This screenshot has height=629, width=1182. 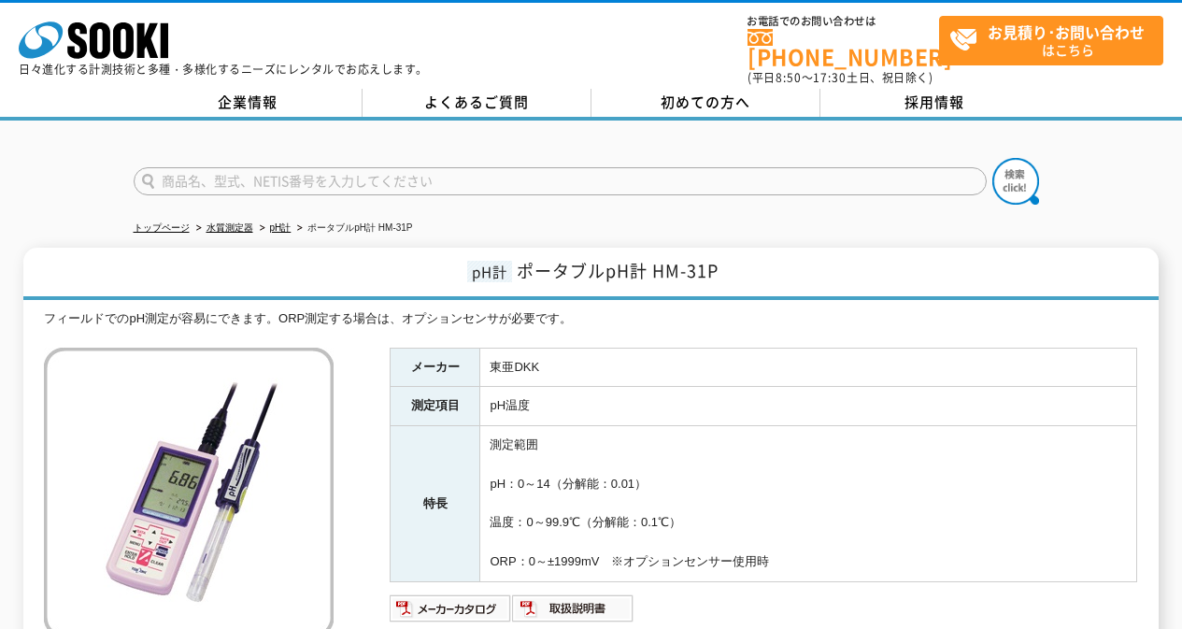 What do you see at coordinates (573, 612) in the screenshot?
I see `a: 取扱説明書` at bounding box center [573, 612].